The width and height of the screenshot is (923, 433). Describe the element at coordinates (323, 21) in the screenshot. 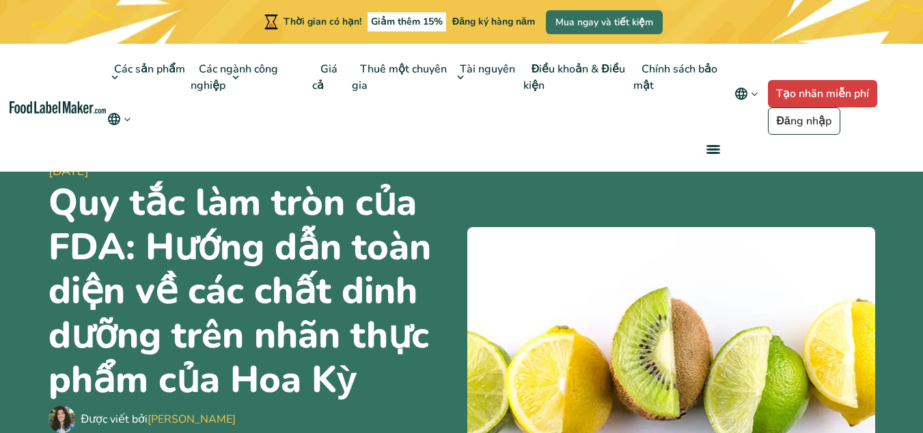

I see `font: Thời gian có hạn!` at that location.